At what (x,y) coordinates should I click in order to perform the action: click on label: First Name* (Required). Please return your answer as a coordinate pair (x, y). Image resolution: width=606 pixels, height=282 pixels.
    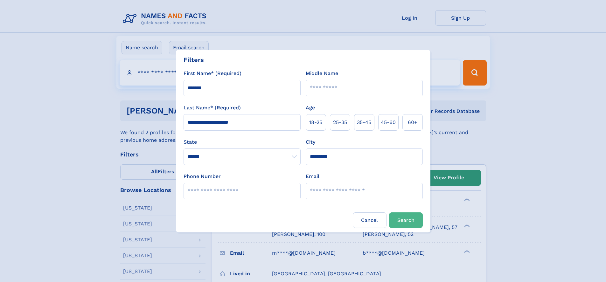
    Looking at the image, I should click on (213, 74).